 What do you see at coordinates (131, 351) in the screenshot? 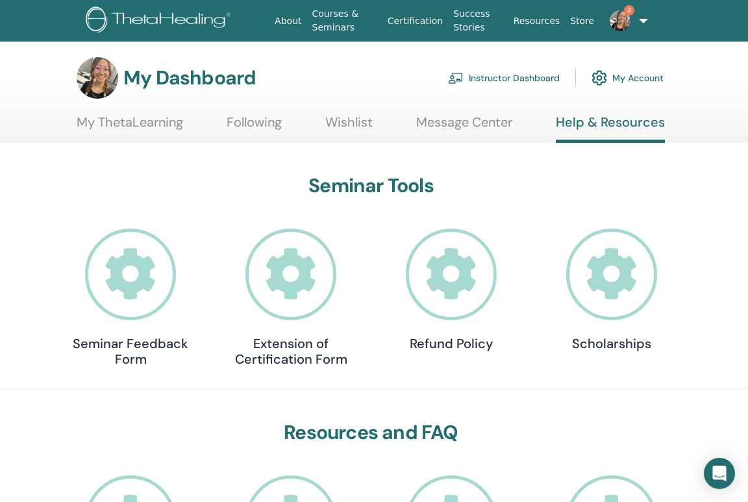
I see `h4: Seminar Feedback Form` at bounding box center [131, 351].